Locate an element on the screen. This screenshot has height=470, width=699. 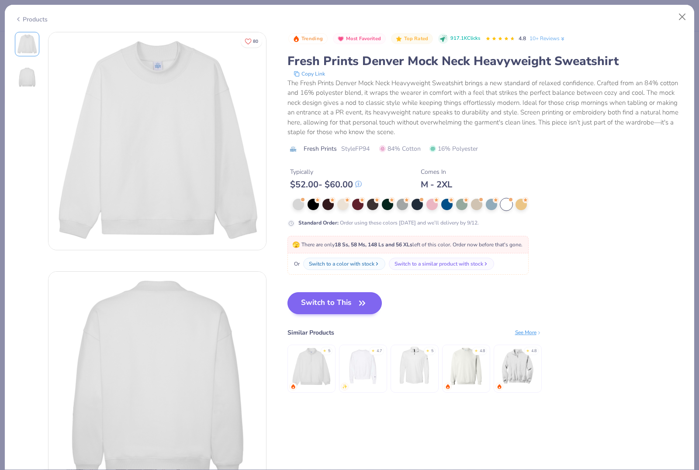
span: 80 is located at coordinates (256, 41).